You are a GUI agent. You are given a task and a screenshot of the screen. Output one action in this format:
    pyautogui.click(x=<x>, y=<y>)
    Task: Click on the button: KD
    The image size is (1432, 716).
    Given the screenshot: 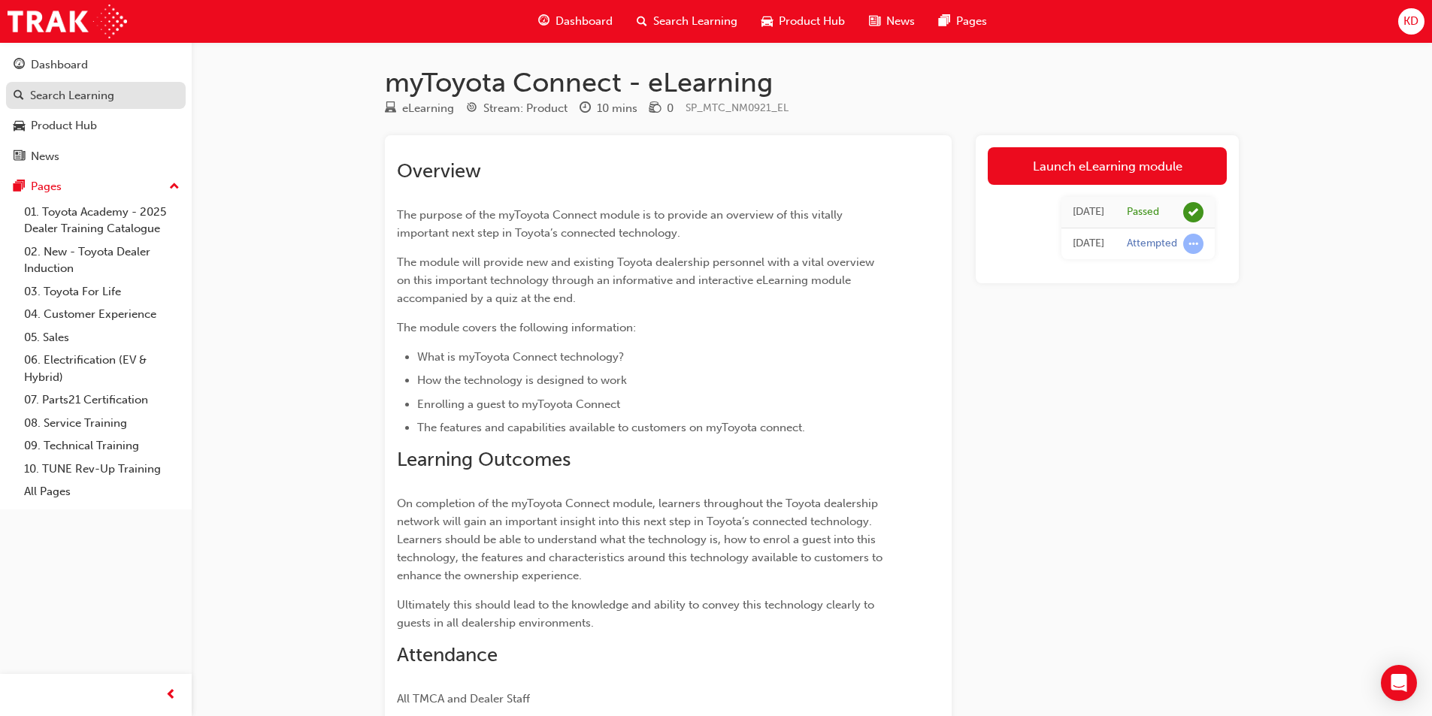 What is the action you would take?
    pyautogui.click(x=1411, y=21)
    